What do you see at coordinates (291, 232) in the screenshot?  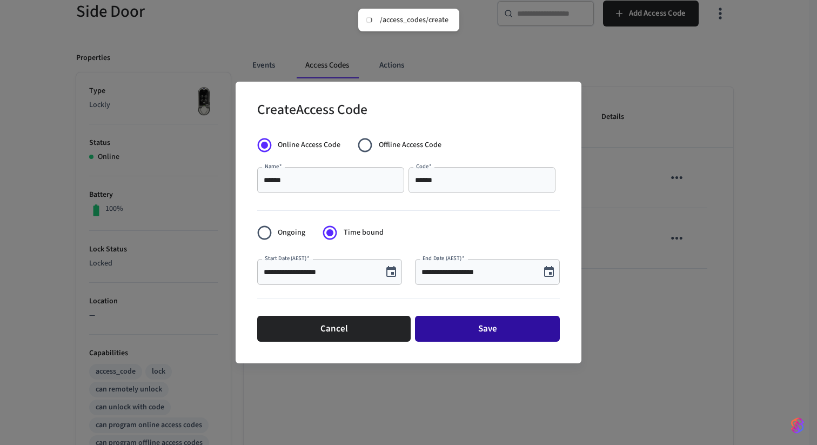 I see `span: Ongoing` at bounding box center [291, 232].